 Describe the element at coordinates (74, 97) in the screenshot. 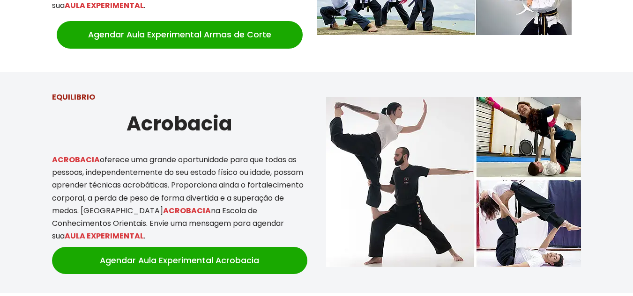

I see `strong: EQUILIBRIO` at that location.